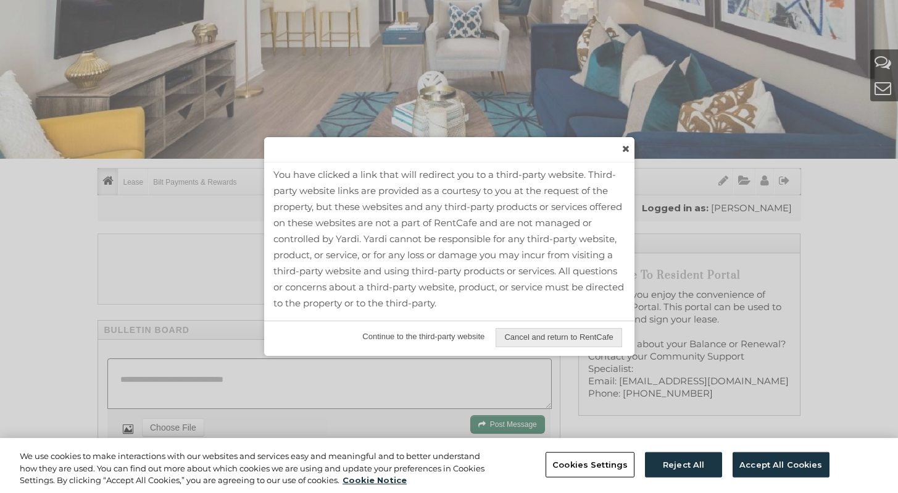 This screenshot has width=898, height=493. Describe the element at coordinates (559, 337) in the screenshot. I see `span: Cancel and return to RentCafe` at that location.